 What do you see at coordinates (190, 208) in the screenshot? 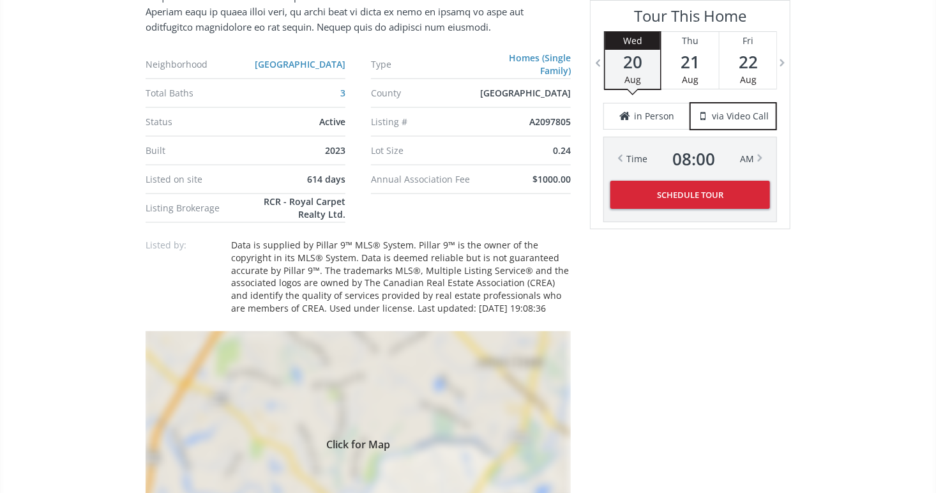
I see `div: Listing Brokerage` at bounding box center [190, 208].